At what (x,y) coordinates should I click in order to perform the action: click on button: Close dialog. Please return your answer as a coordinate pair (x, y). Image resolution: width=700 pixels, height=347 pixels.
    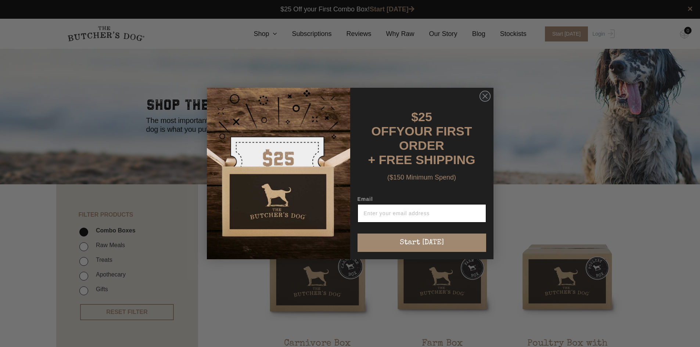
    Looking at the image, I should click on (485, 96).